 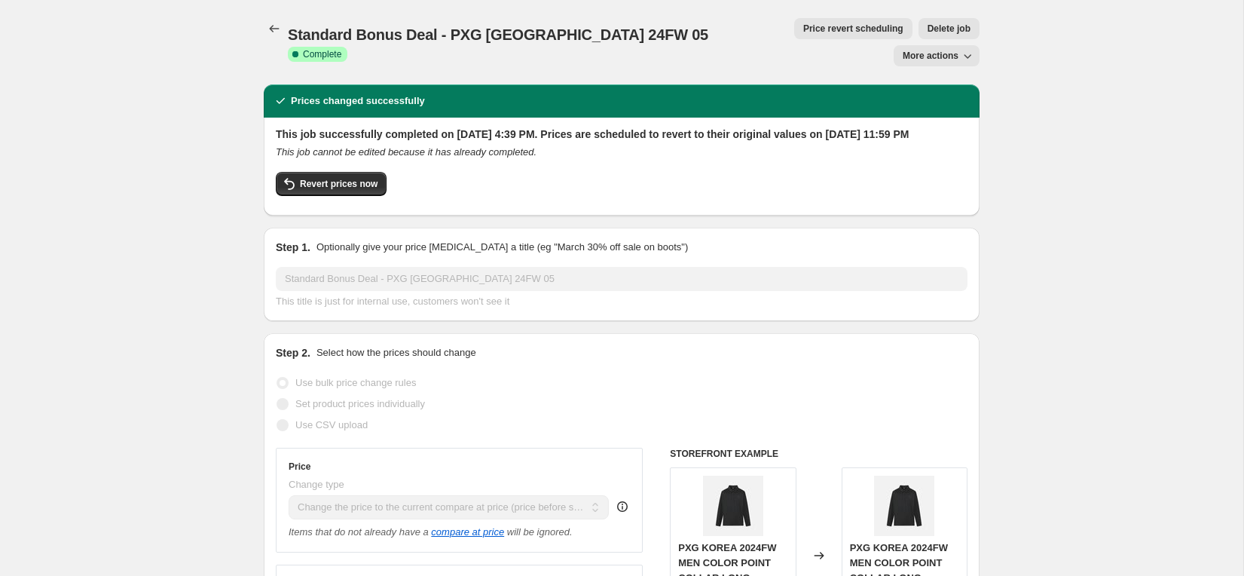 I want to click on span: Set product prices individually, so click(x=360, y=403).